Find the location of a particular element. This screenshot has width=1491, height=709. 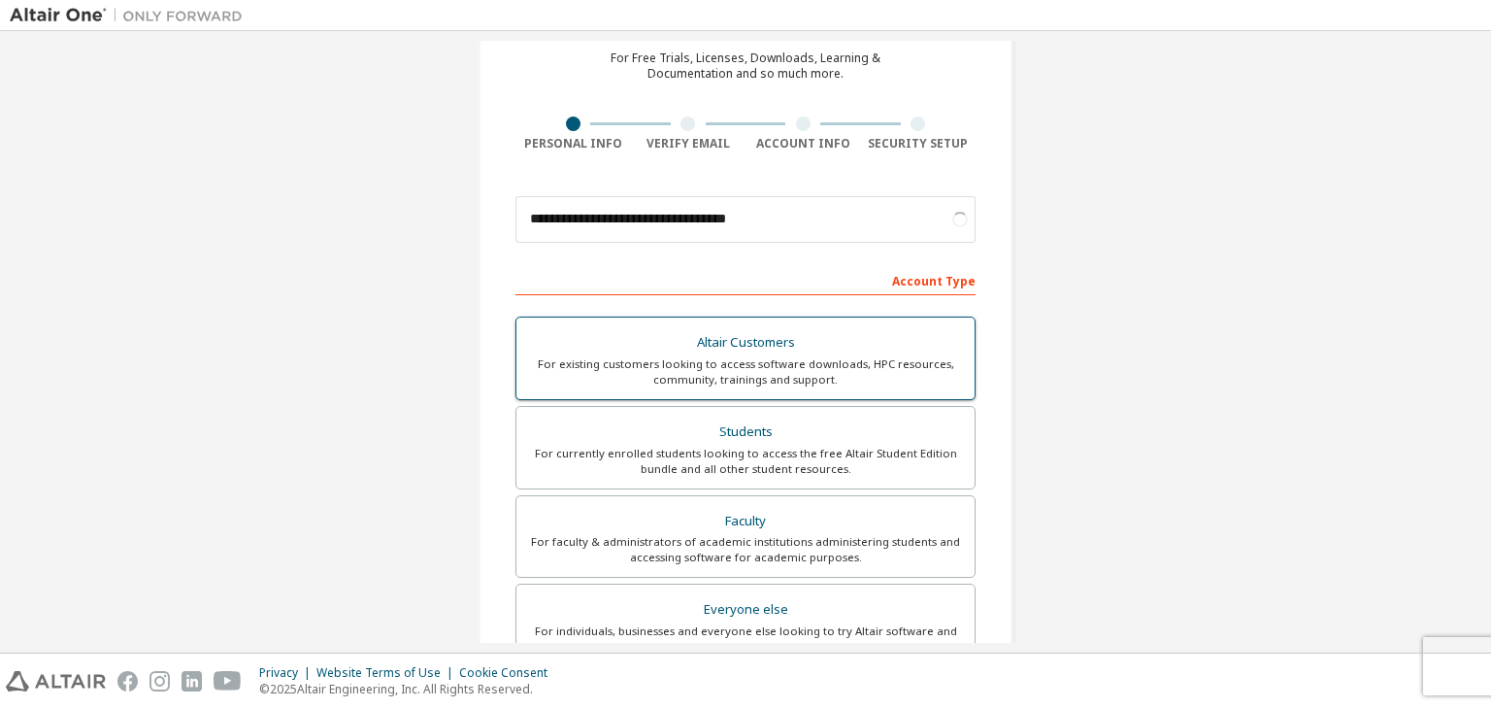

p: © 2025 Altair Engineering, Inc. All Rights Reserved. is located at coordinates (409, 688).